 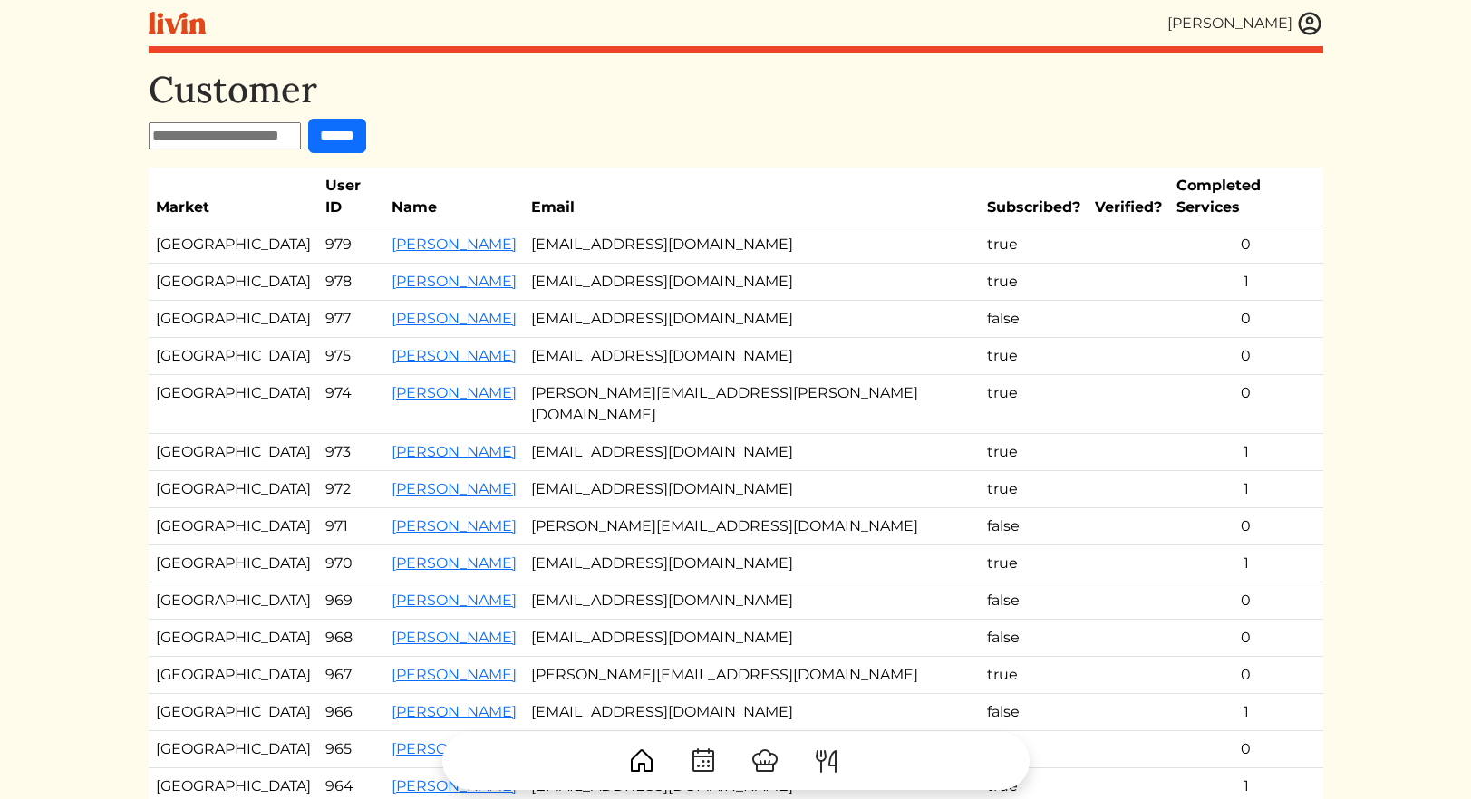 What do you see at coordinates (736, 90) in the screenshot?
I see `h1: Customer` at bounding box center [736, 90].